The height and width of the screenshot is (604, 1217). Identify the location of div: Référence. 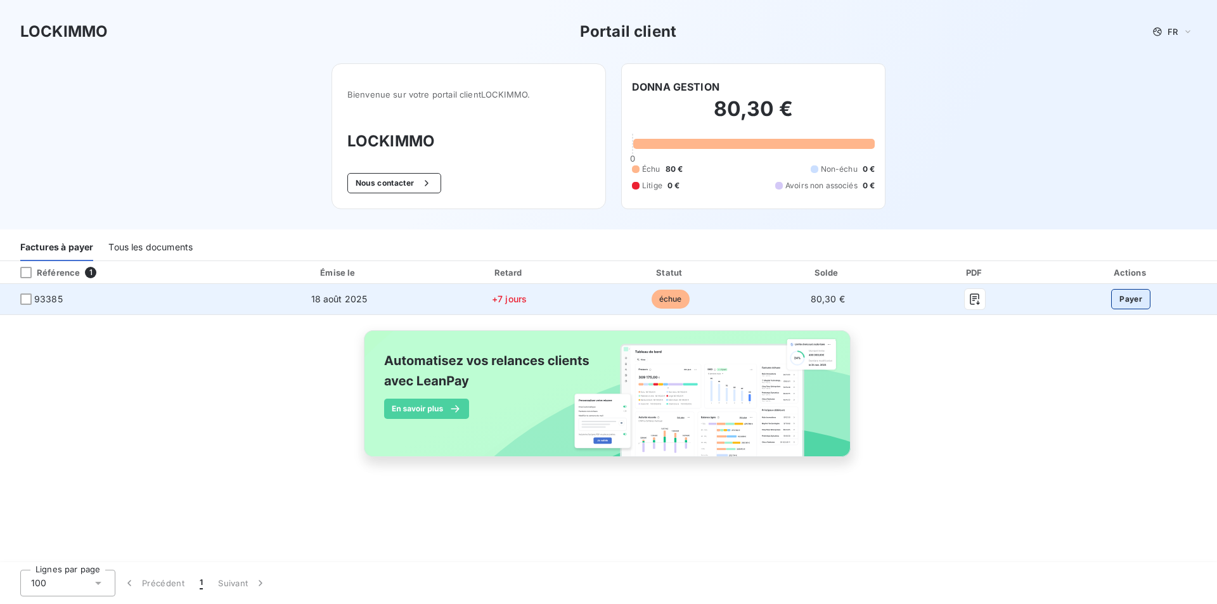
(45, 272).